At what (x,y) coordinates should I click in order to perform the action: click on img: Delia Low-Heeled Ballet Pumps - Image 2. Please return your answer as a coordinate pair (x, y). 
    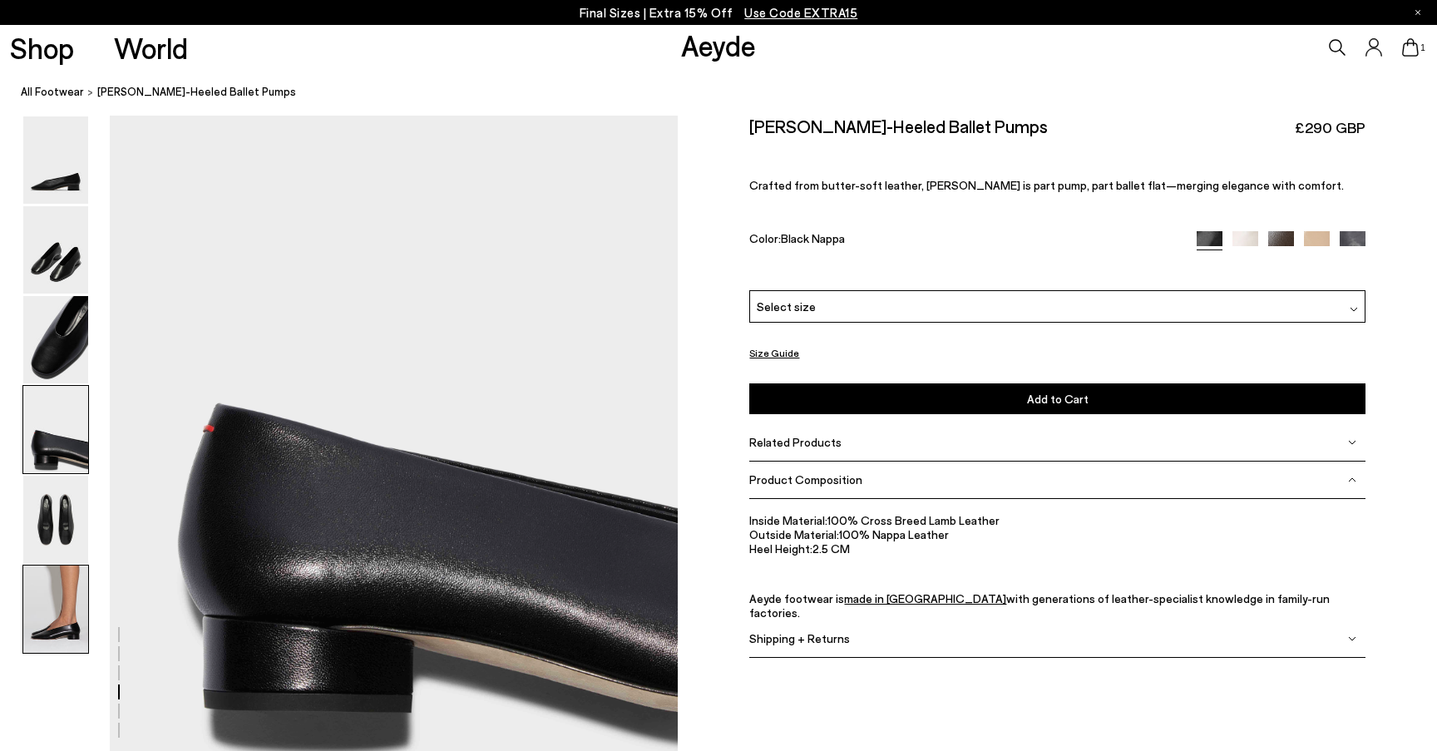
    Looking at the image, I should click on (56, 249).